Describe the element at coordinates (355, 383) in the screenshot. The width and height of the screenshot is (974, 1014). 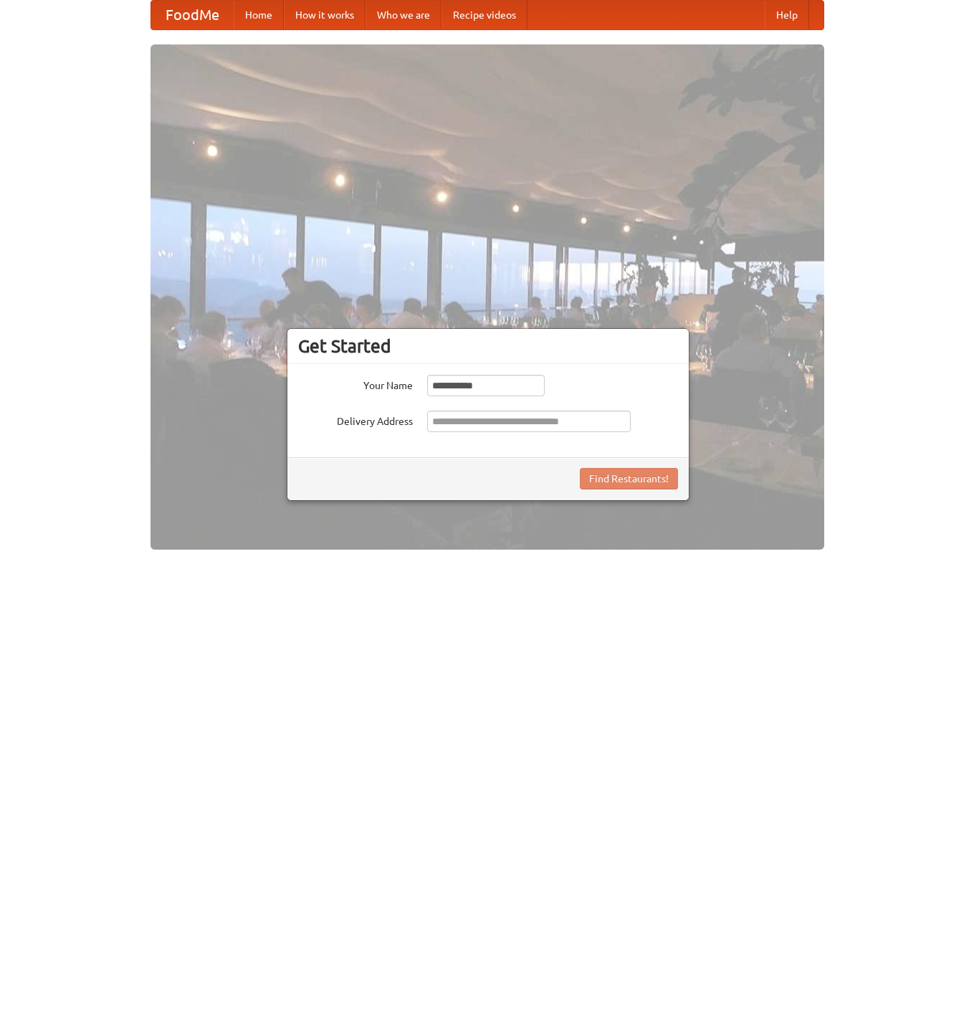
I see `label: Your Name` at that location.